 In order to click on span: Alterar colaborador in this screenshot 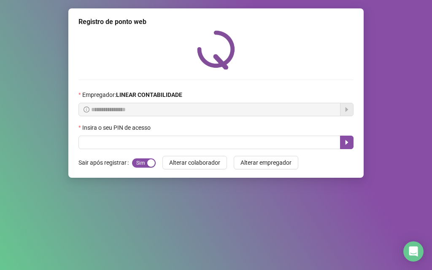, I will do `click(194, 163)`.